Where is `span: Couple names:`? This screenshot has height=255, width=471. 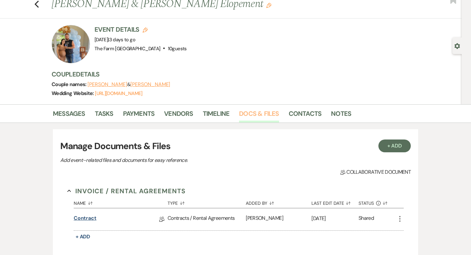
span: Couple names: is located at coordinates (70, 84).